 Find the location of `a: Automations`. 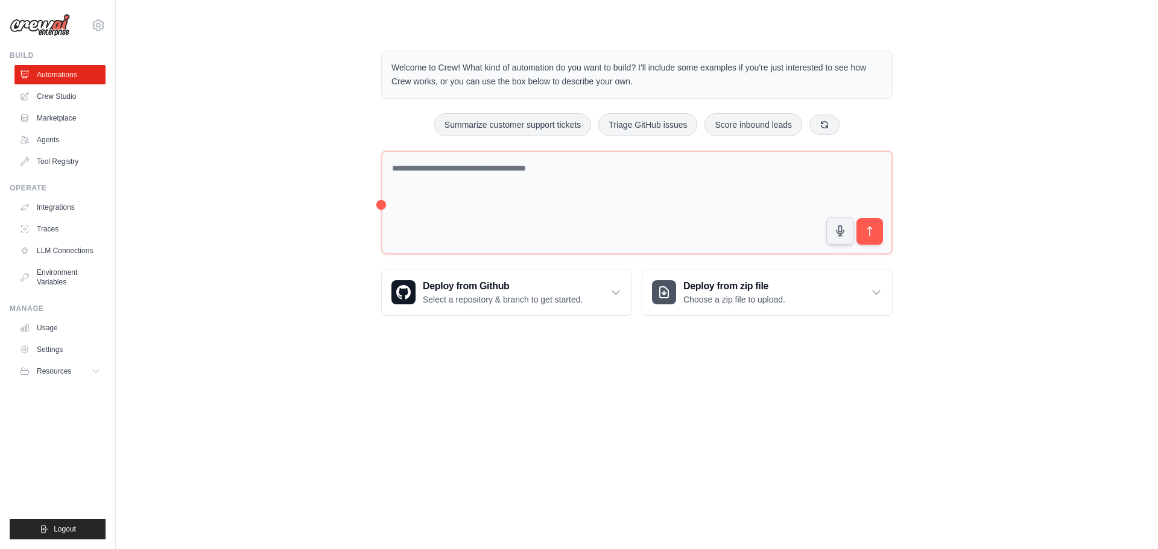

a: Automations is located at coordinates (60, 75).